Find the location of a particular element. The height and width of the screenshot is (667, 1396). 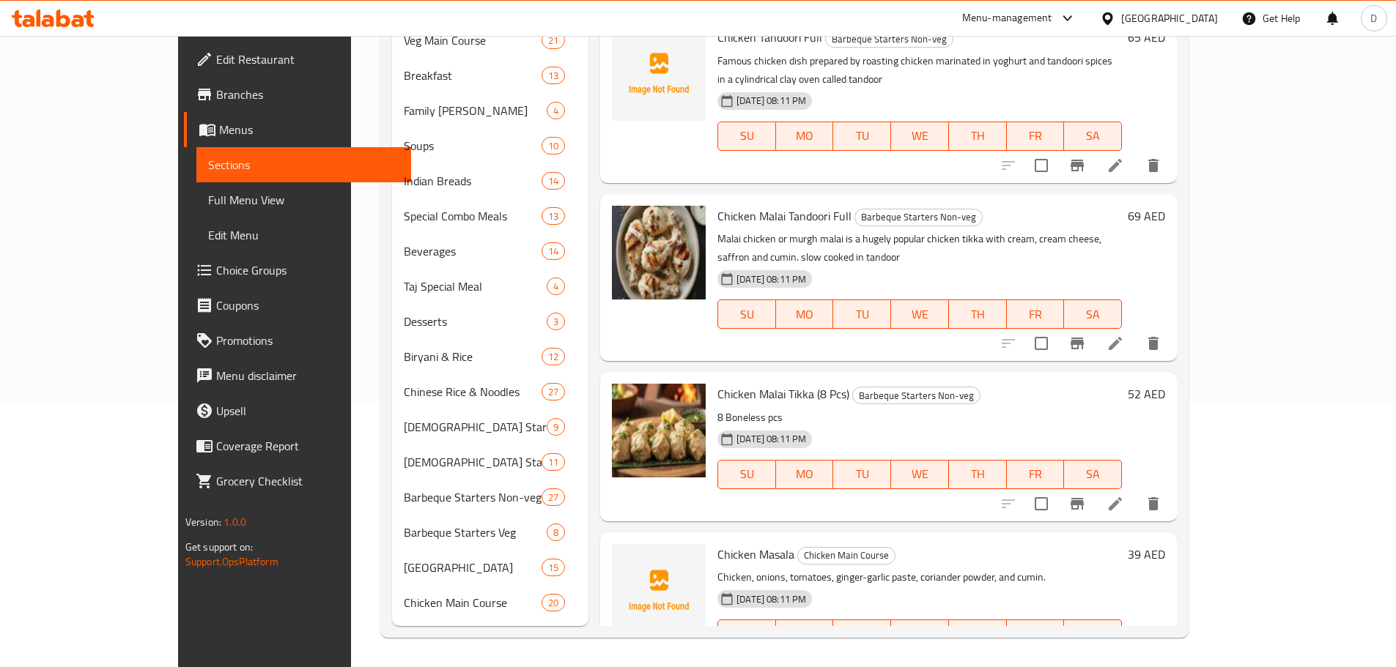

button: FR is located at coordinates (1035, 634).